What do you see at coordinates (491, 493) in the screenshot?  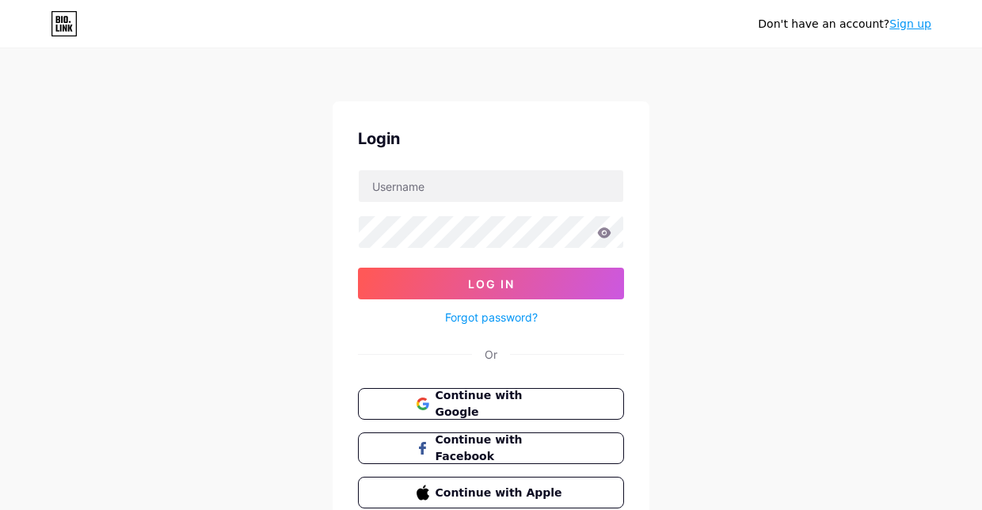 I see `a: Continue with Apple` at bounding box center [491, 493].